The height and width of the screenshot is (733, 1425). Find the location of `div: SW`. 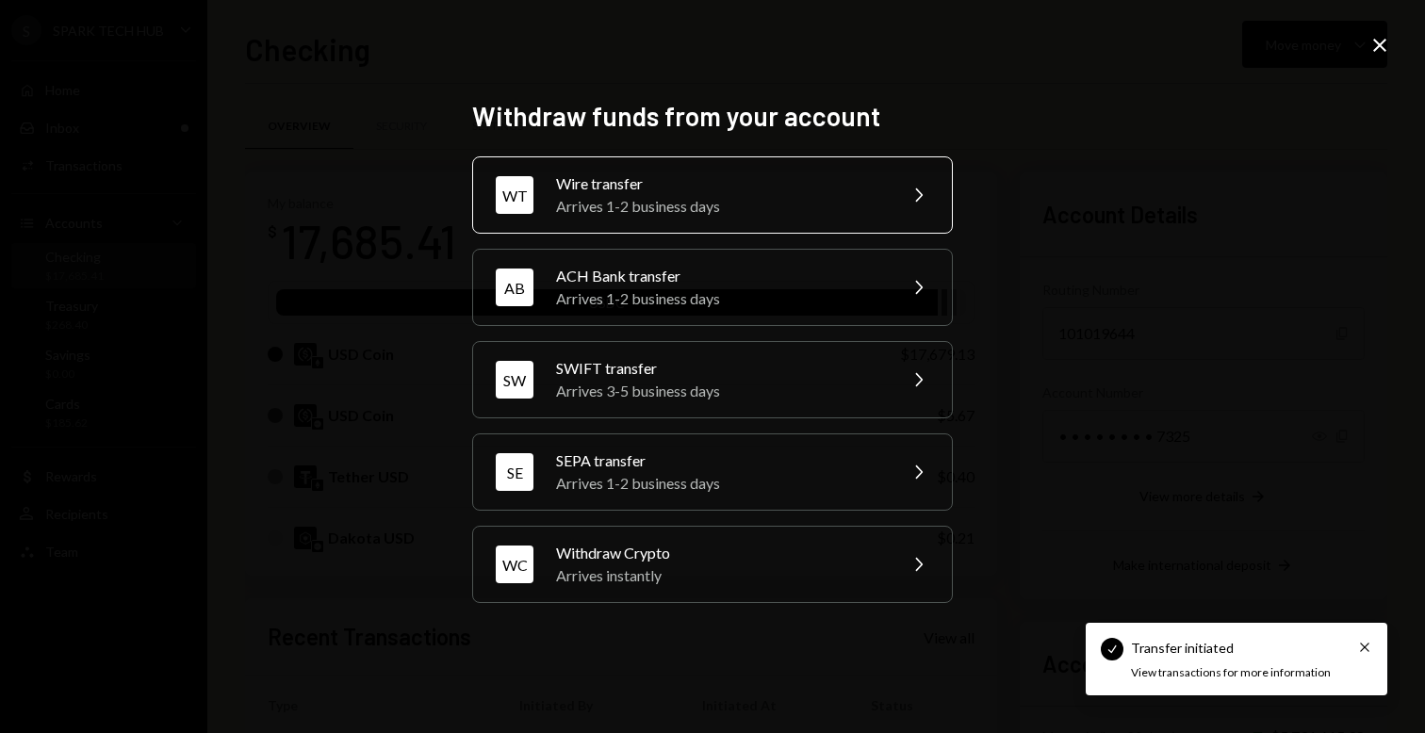

div: SW is located at coordinates (515, 380).